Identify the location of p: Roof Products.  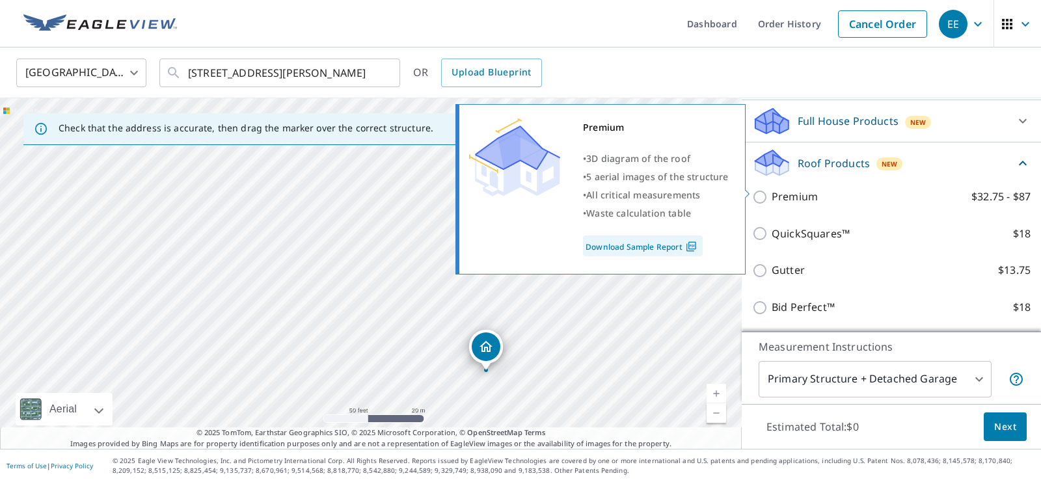
(834, 163).